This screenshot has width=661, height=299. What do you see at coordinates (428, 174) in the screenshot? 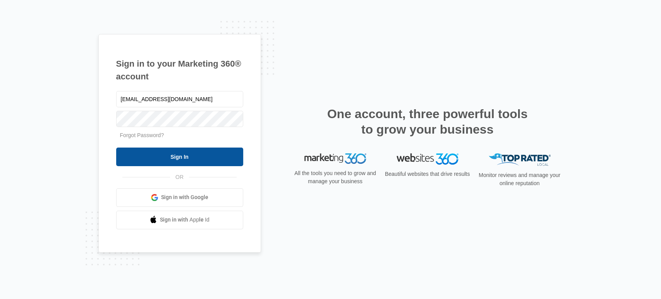
I see `p: Beautiful websites that drive results` at bounding box center [428, 174].